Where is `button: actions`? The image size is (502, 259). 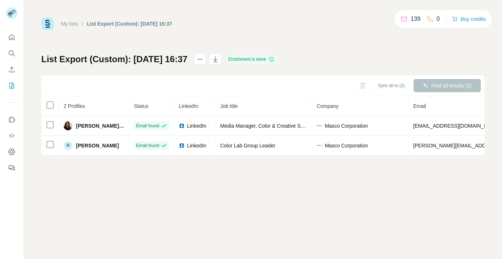 button: actions is located at coordinates (200, 59).